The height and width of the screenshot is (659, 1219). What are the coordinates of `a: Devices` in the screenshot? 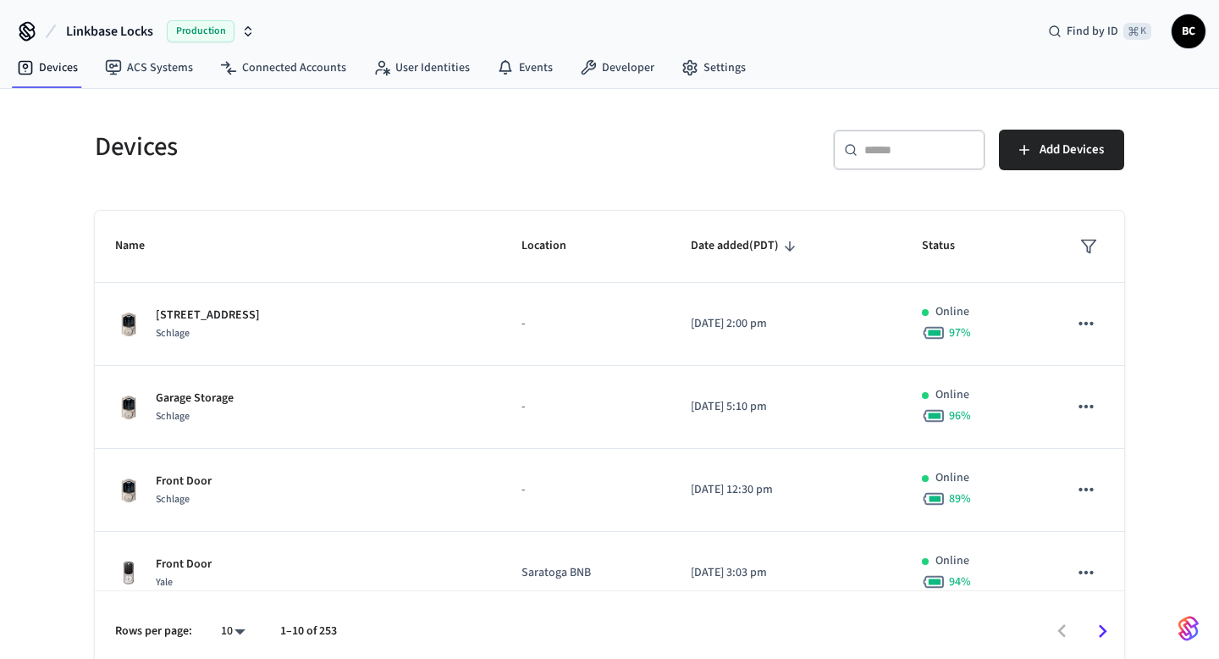 It's located at (47, 68).